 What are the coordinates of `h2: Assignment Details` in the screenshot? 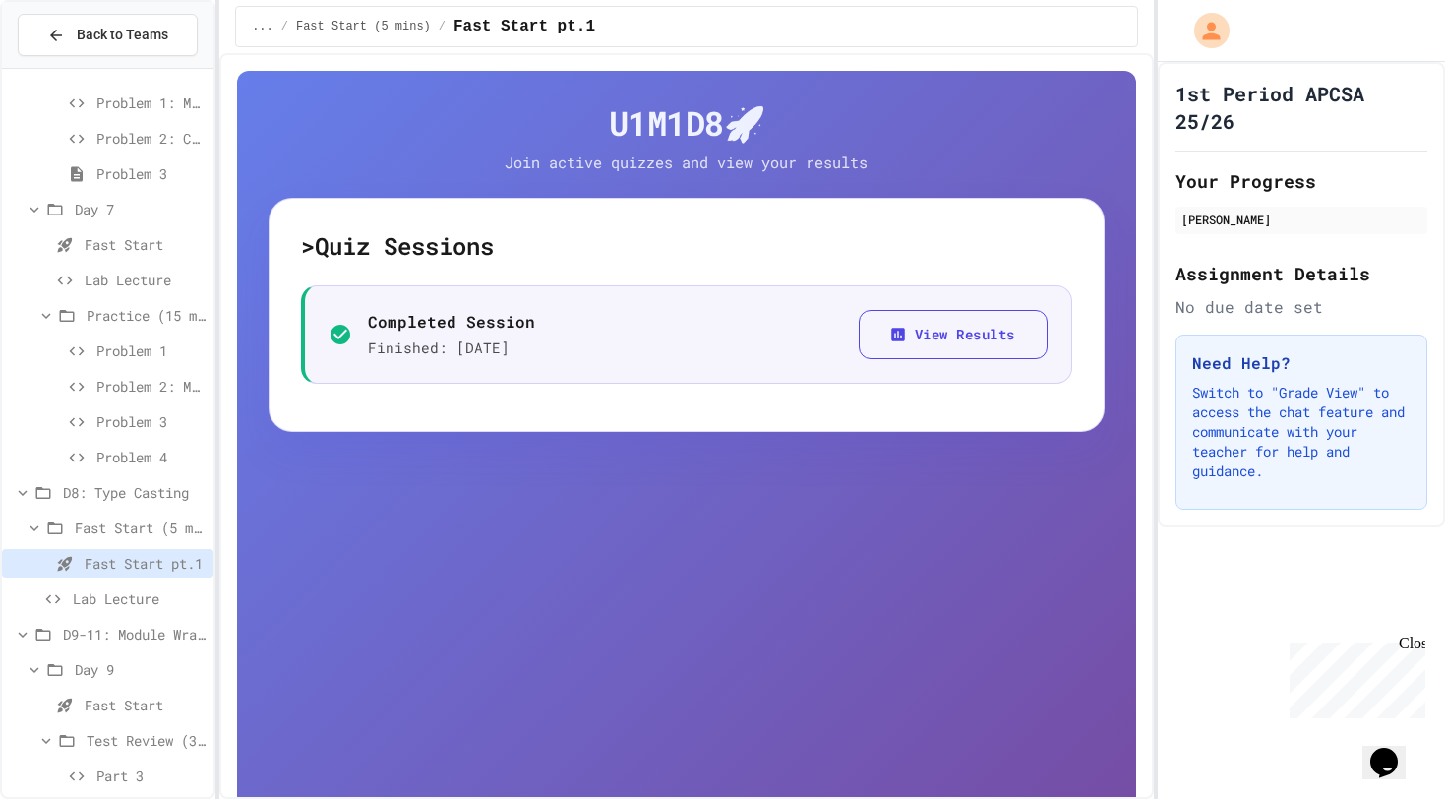 It's located at (1301, 273).